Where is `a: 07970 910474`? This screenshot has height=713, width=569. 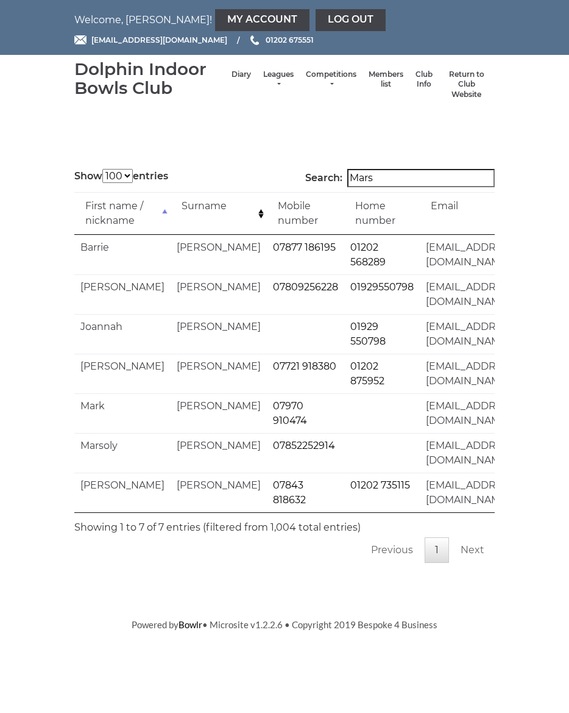 a: 07970 910474 is located at coordinates (290, 413).